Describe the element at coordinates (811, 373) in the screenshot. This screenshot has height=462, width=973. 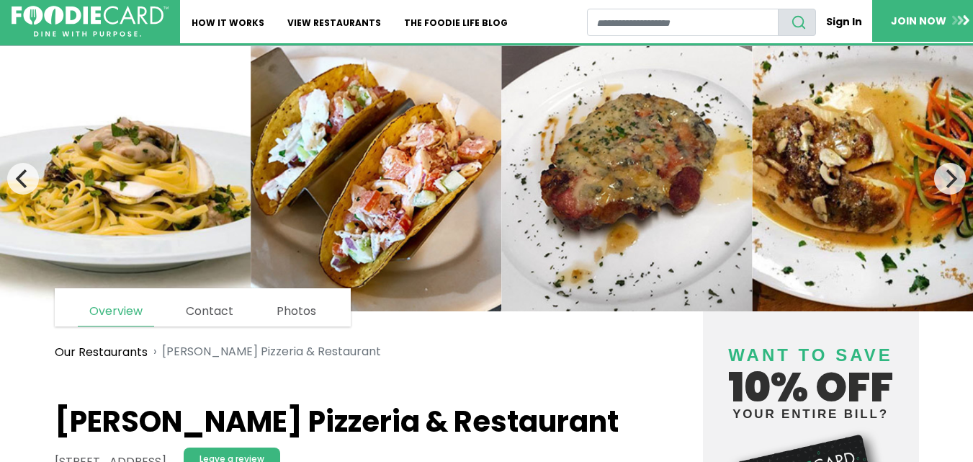
I see `h4: 10% off` at that location.